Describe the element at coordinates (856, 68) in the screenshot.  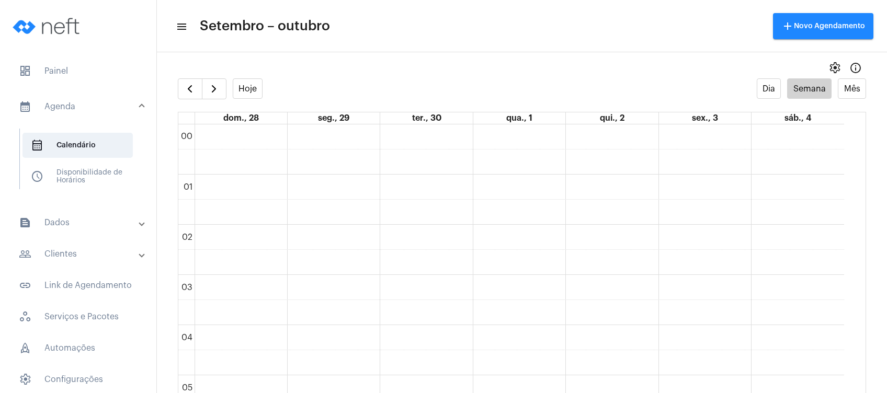
I see `button: Info` at that location.